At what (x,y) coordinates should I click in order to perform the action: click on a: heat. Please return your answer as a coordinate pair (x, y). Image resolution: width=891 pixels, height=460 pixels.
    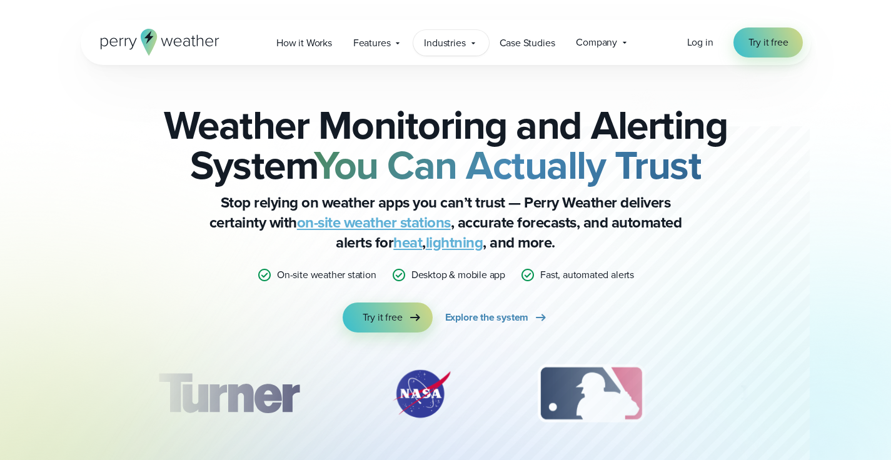
    Looking at the image, I should click on (408, 243).